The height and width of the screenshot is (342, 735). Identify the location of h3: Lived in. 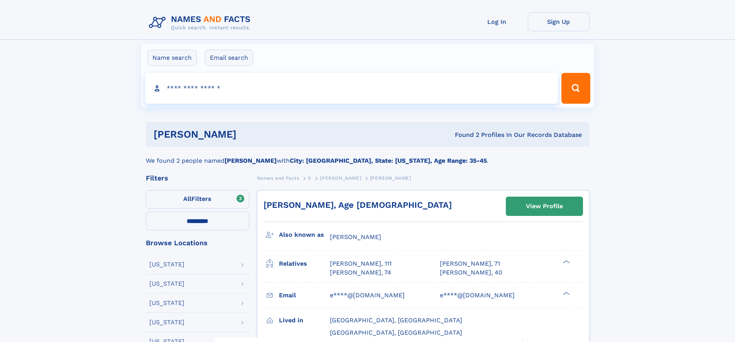
(304, 321).